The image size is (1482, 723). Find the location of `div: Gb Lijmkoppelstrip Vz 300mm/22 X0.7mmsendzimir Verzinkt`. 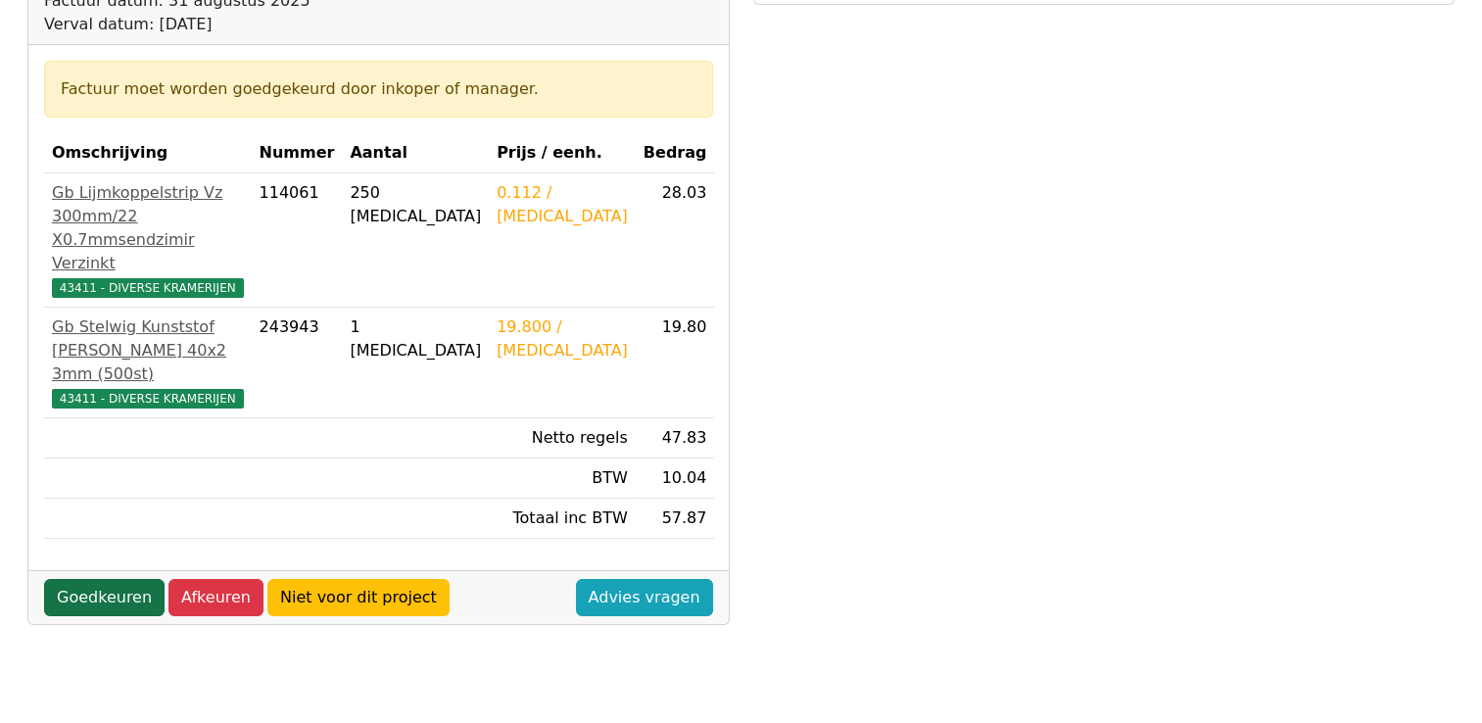

div: Gb Lijmkoppelstrip Vz 300mm/22 X0.7mmsendzimir Verzinkt is located at coordinates (148, 228).